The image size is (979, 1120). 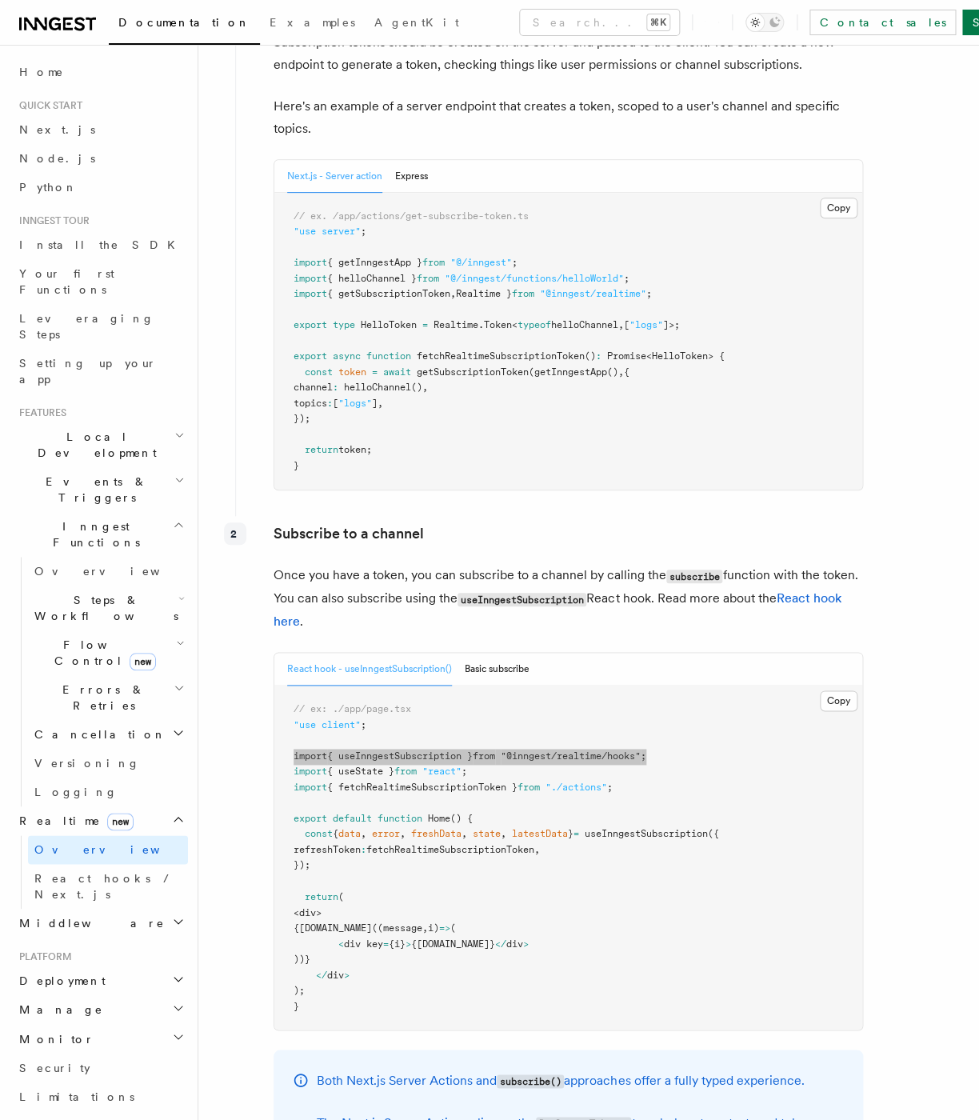 What do you see at coordinates (389, 325) in the screenshot?
I see `span: HelloToken` at bounding box center [389, 325].